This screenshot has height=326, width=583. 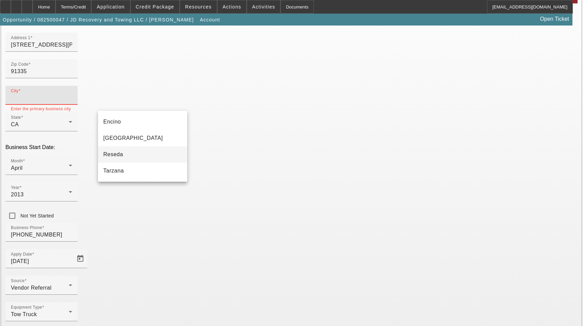 What do you see at coordinates (232, 7) in the screenshot?
I see `button: Actions` at bounding box center [232, 7].